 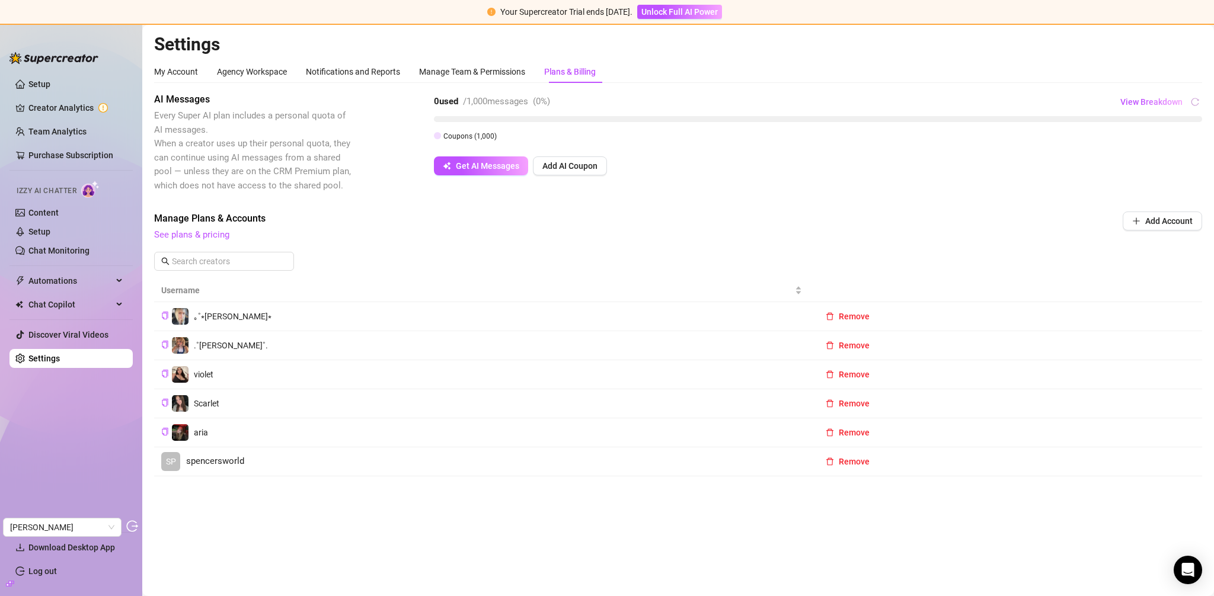 I want to click on strong: 0 used, so click(x=446, y=101).